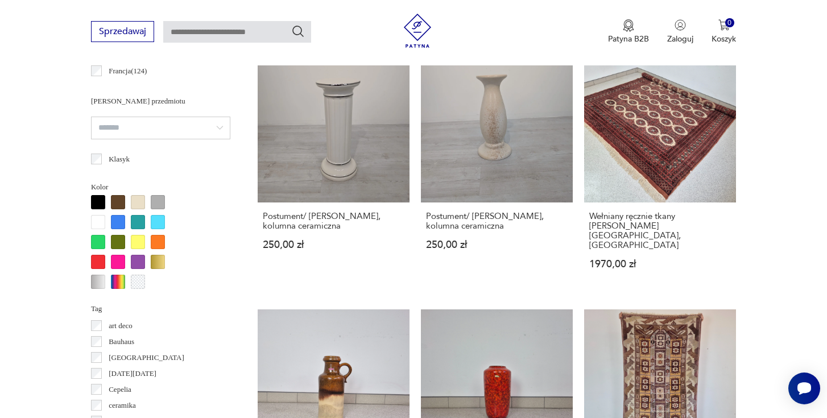 The height and width of the screenshot is (418, 827). What do you see at coordinates (122, 406) in the screenshot?
I see `p: ceramika` at bounding box center [122, 406].